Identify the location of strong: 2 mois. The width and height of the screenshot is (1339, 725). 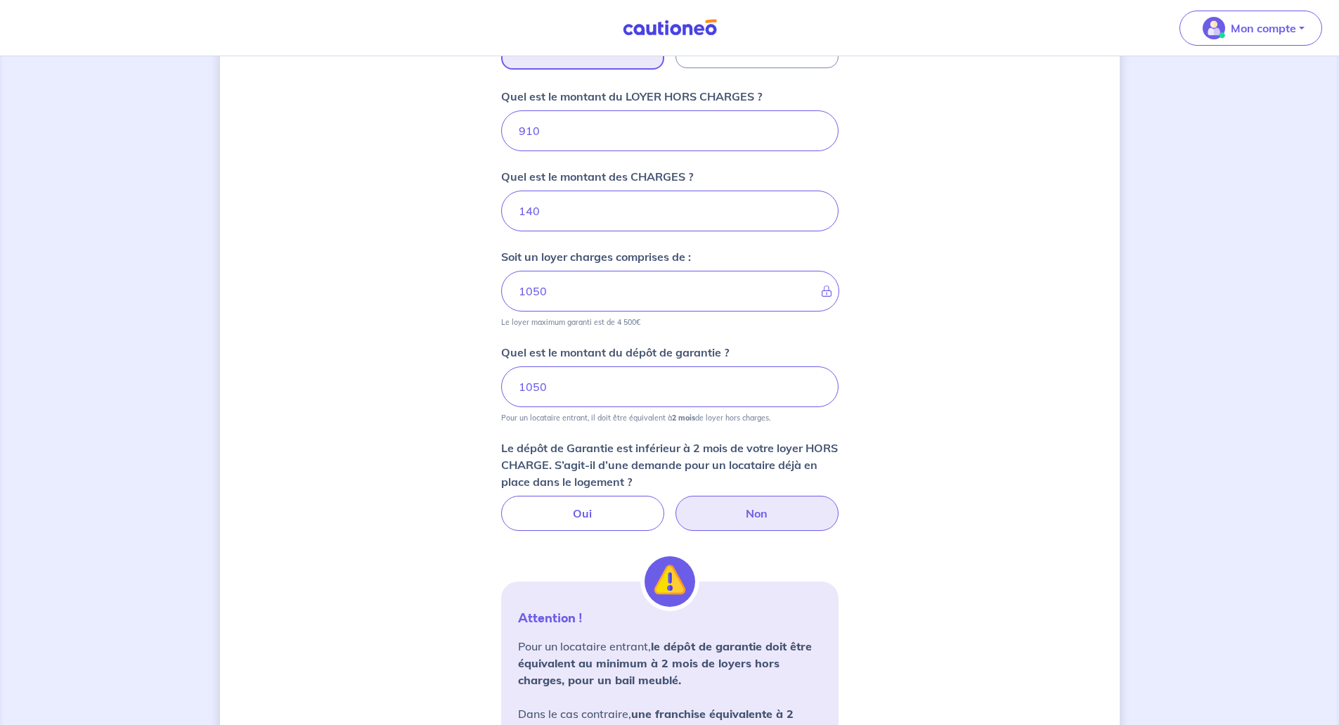
(683, 417).